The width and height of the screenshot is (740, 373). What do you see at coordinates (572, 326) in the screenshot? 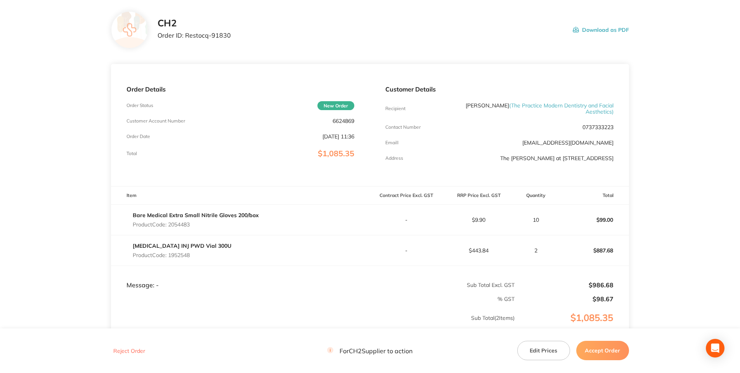
I see `p: $1,085.35` at bounding box center [572, 326].